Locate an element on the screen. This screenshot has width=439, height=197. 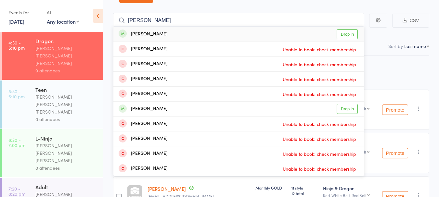
input: Search by name is located at coordinates (238, 20).